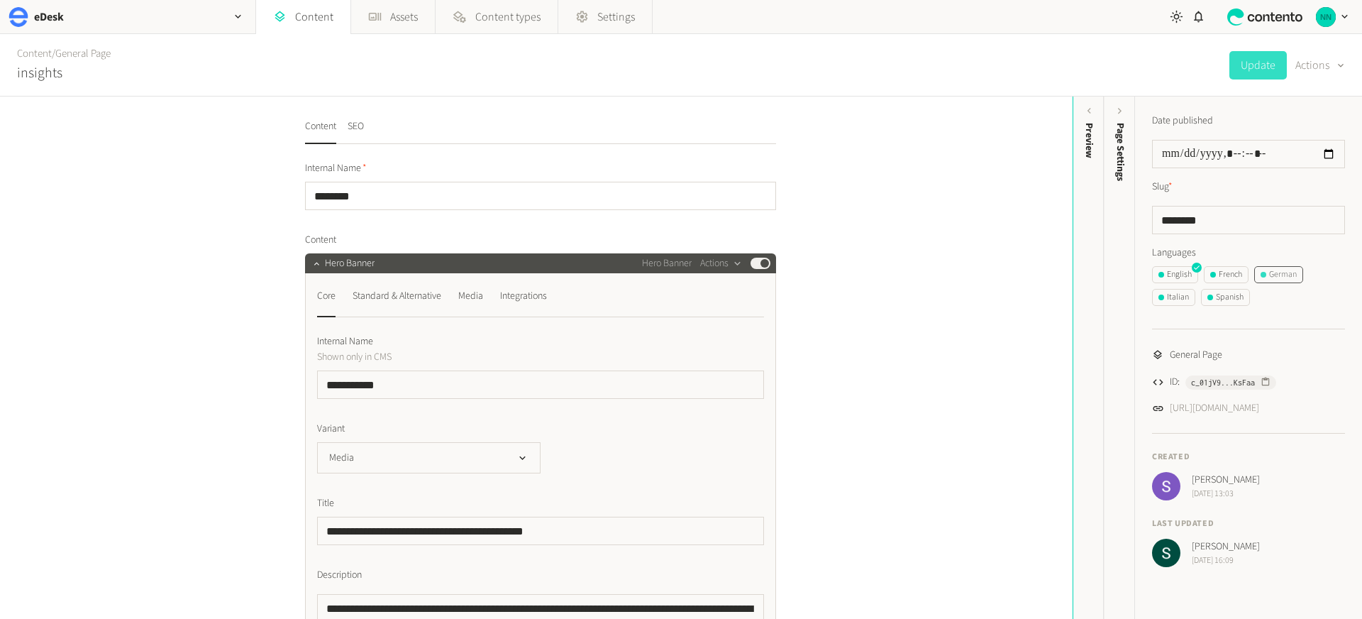 Image resolution: width=1362 pixels, height=619 pixels. I want to click on button: Content, so click(321, 131).